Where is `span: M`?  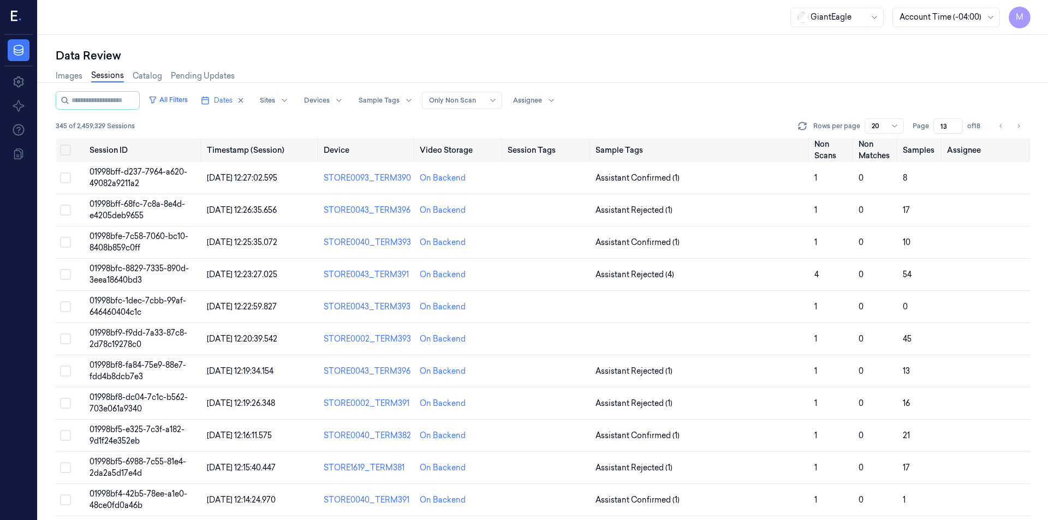 span: M is located at coordinates (1020, 17).